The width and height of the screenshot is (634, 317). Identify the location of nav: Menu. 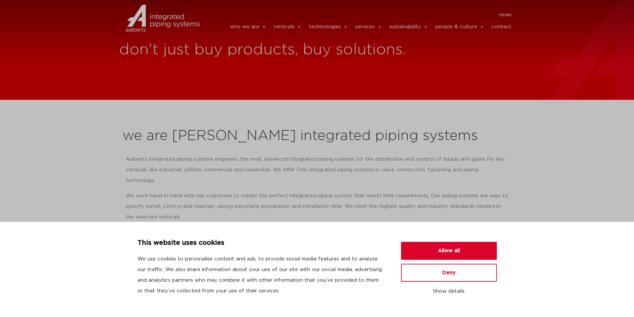
(361, 15).